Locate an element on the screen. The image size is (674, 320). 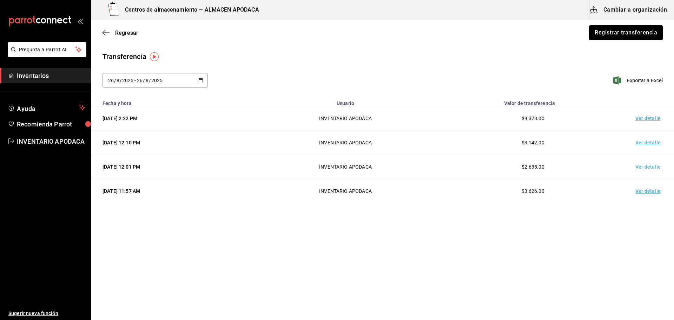
a: Pregunta a Parrot AI is located at coordinates (46, 54).